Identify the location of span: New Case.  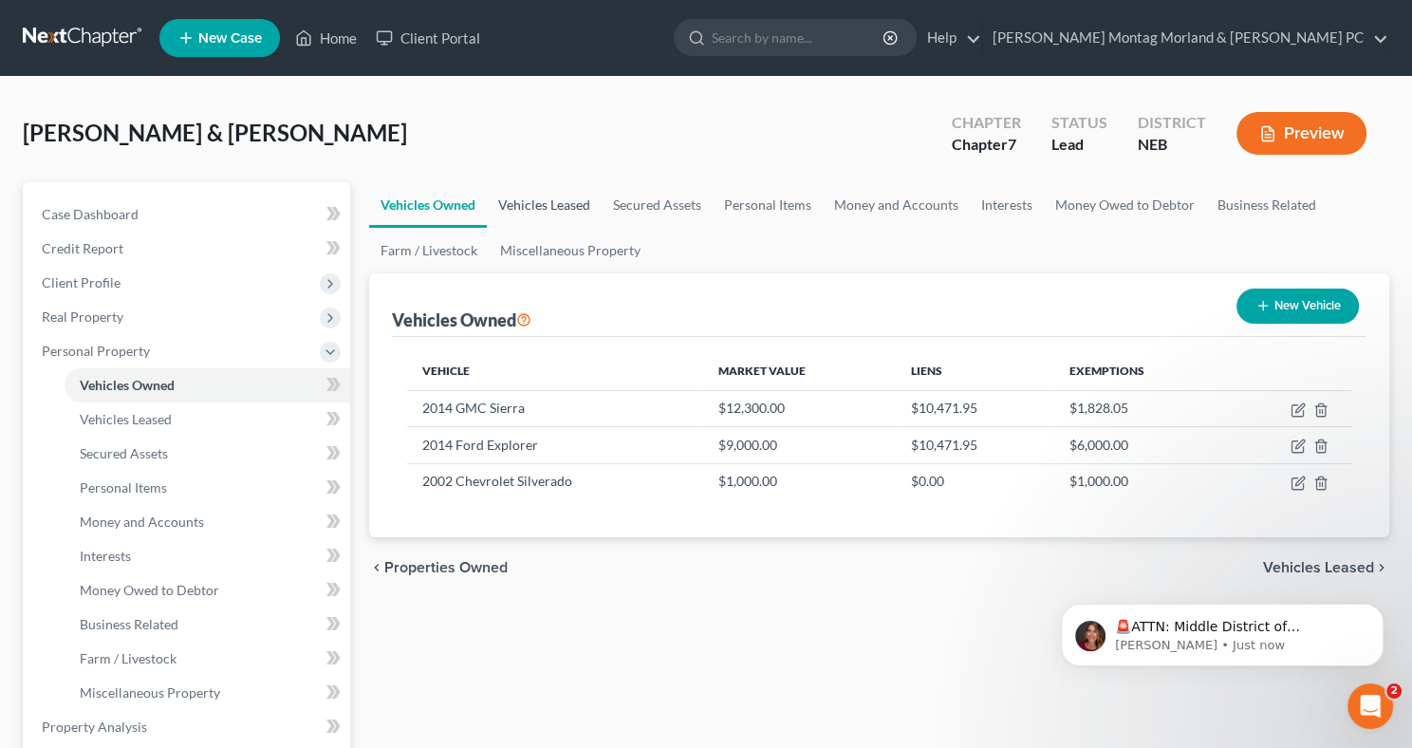
(230, 38).